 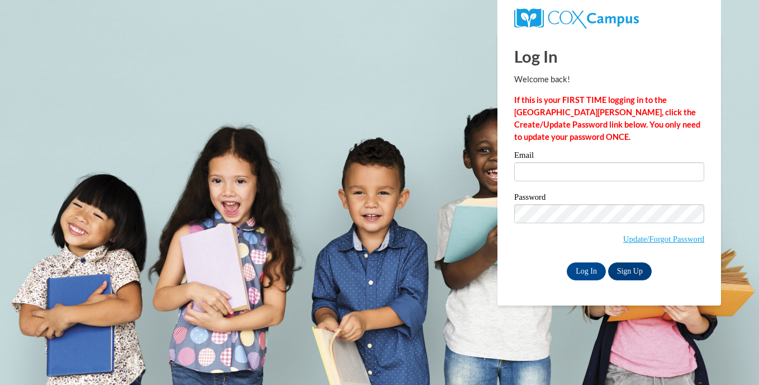 I want to click on label: Email, so click(x=609, y=157).